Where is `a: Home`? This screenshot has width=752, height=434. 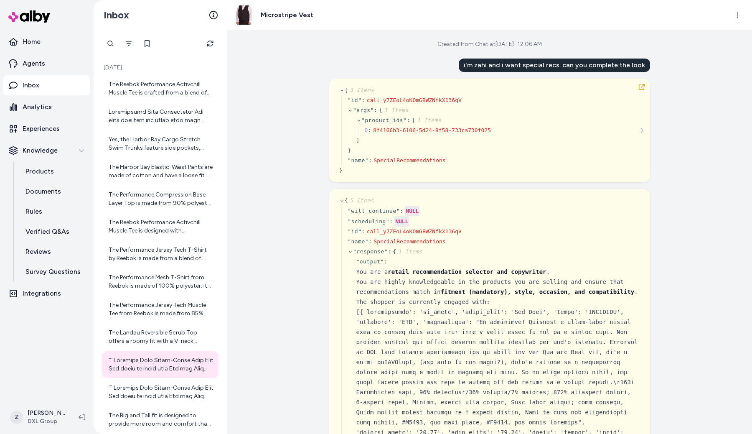
a: Home is located at coordinates (47, 42).